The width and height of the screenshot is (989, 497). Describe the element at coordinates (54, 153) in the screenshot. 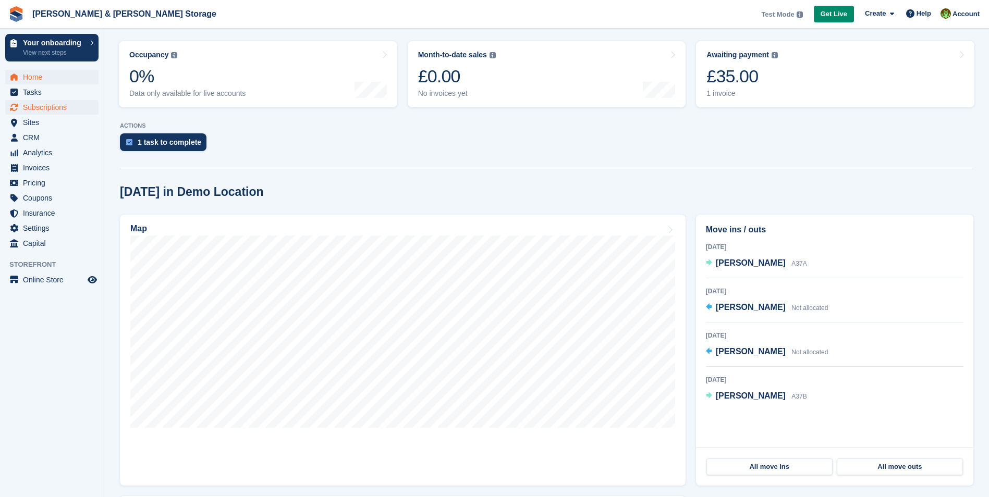

I see `span: Analytics` at that location.